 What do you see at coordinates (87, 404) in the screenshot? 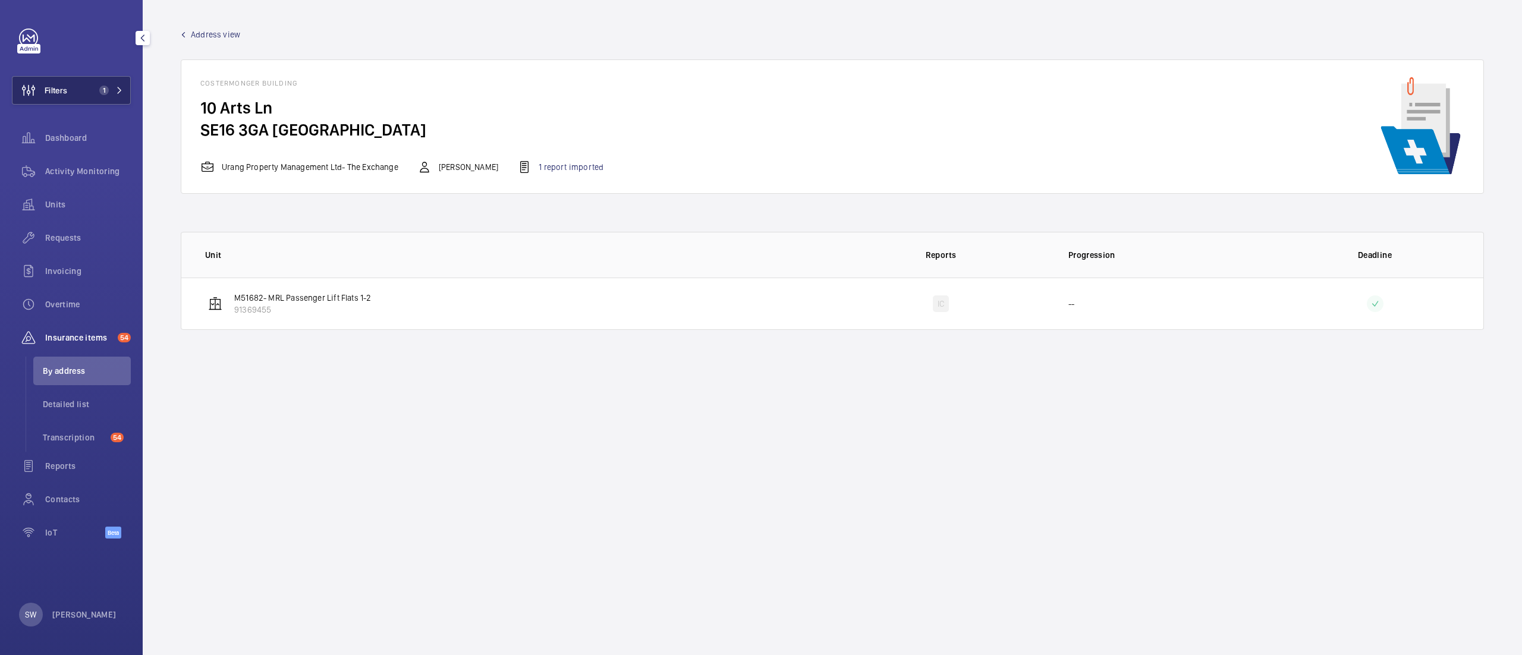
I see `span: Detailed list` at bounding box center [87, 404].